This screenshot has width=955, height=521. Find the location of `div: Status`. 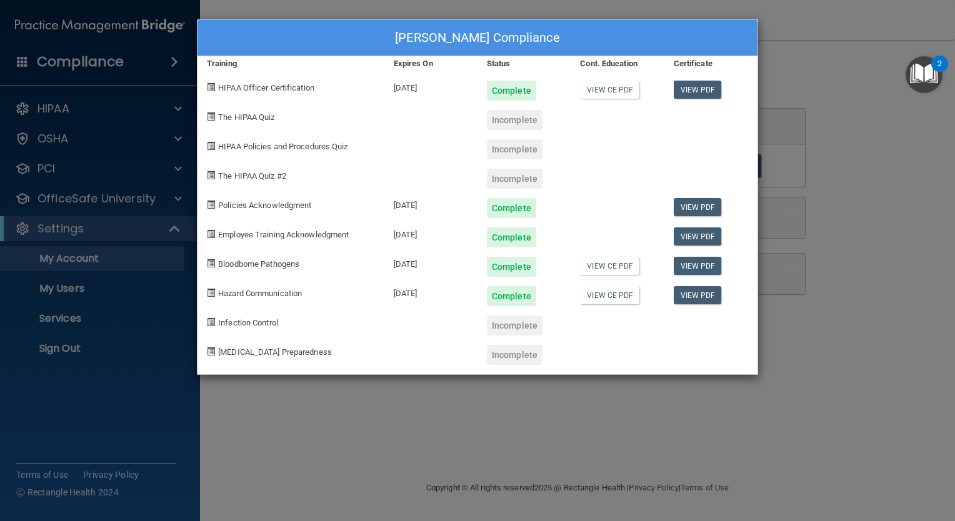

div: Status is located at coordinates (524, 64).